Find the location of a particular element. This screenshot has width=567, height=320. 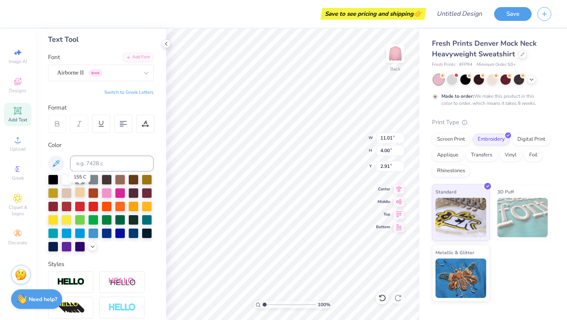

div: 155 C is located at coordinates (80, 177).